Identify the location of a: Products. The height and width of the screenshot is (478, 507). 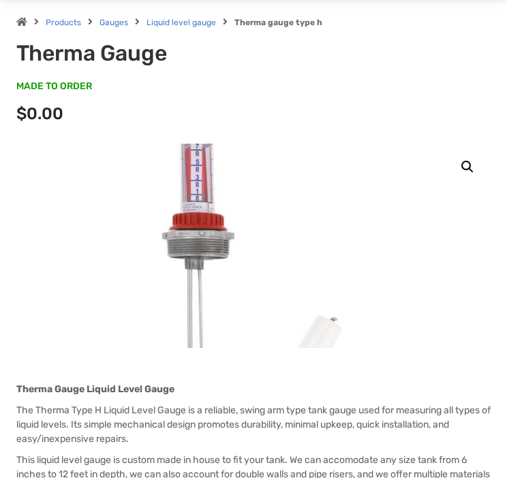
(63, 22).